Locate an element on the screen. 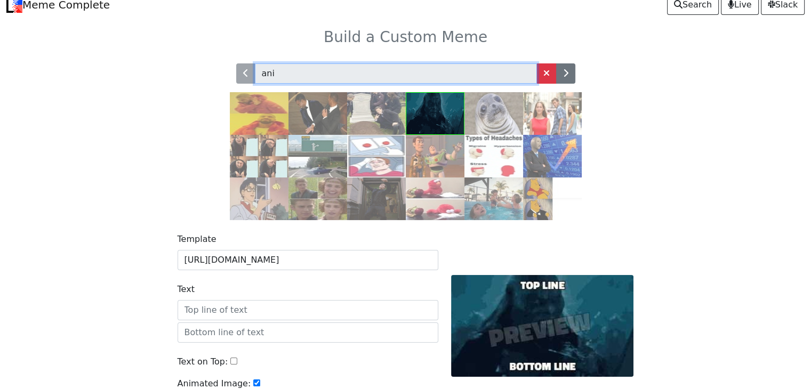 The height and width of the screenshot is (389, 811). label: Text on Top: is located at coordinates (203, 362).